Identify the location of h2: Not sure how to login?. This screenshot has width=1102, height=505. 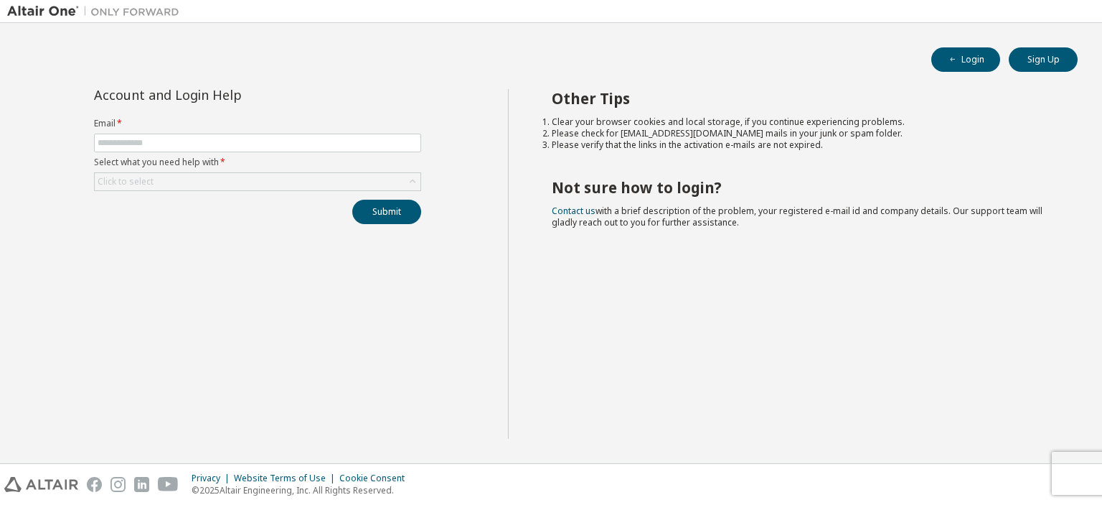
(802, 187).